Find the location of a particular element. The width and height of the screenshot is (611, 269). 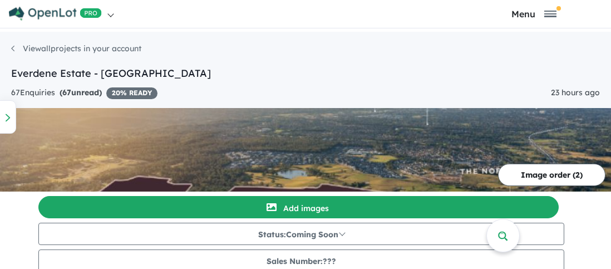

span: 20 % READY is located at coordinates (132, 93).